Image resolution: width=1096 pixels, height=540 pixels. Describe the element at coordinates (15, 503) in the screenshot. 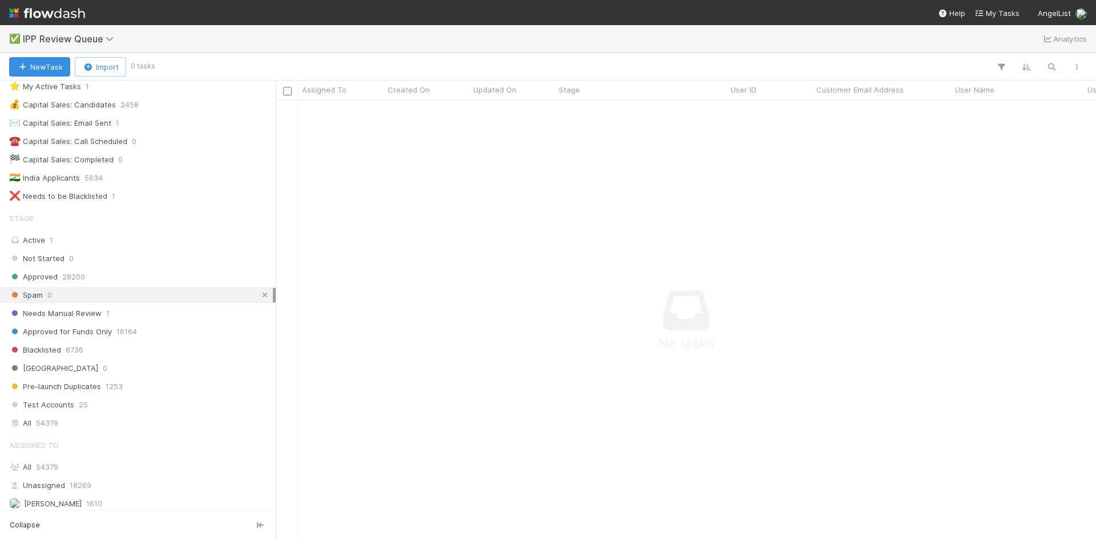

I see `img: avatar_ac83cd3a-2de4-4e8f-87db-1b662000a96d.png` at that location.